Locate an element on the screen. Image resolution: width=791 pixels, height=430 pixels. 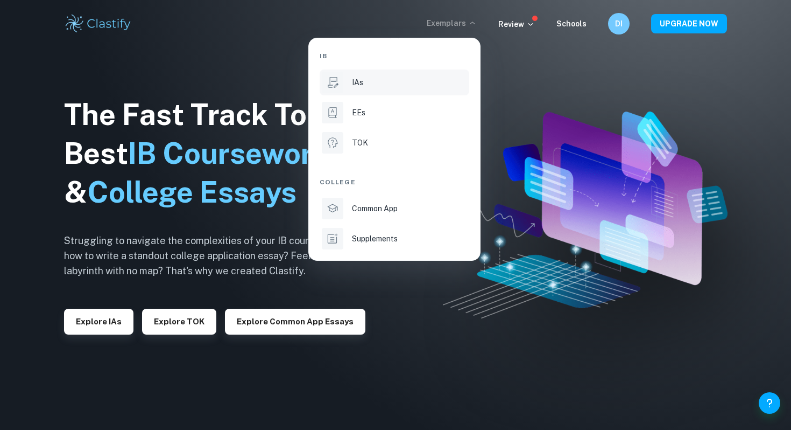
span: College is located at coordinates (338, 182).